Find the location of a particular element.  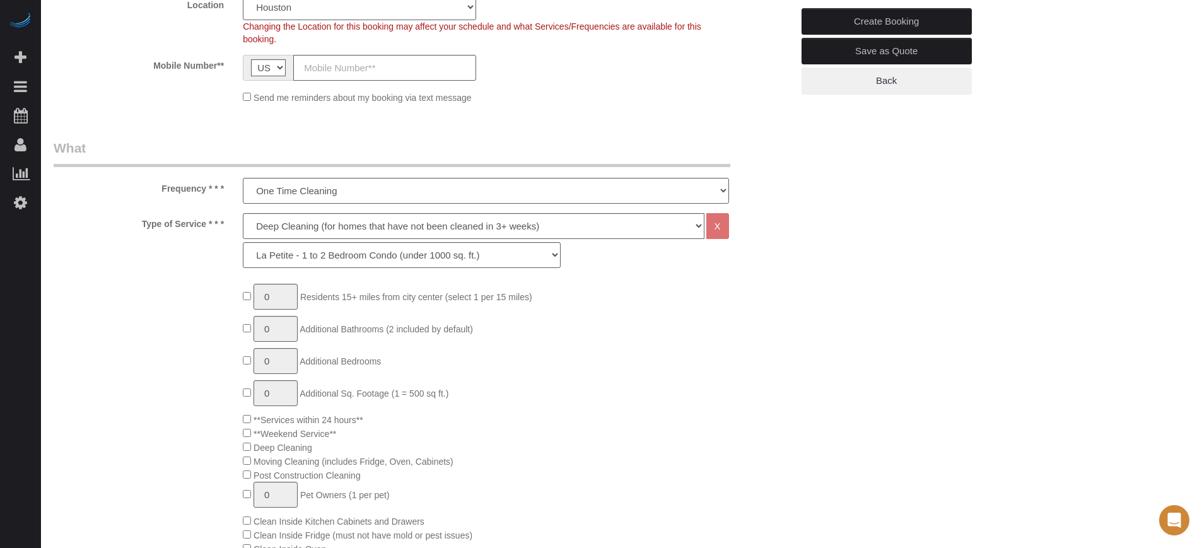

span: Send me reminders about my booking via text message is located at coordinates (363, 98).